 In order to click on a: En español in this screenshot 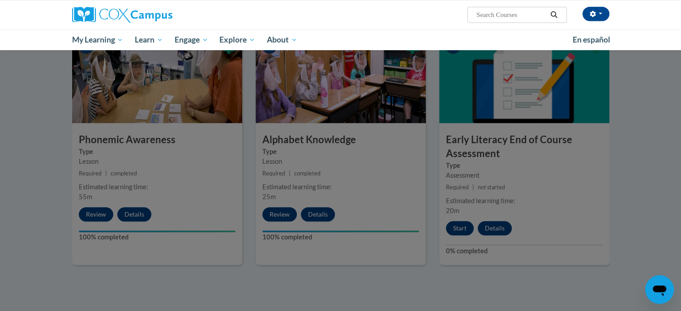, I will do `click(592, 40)`.